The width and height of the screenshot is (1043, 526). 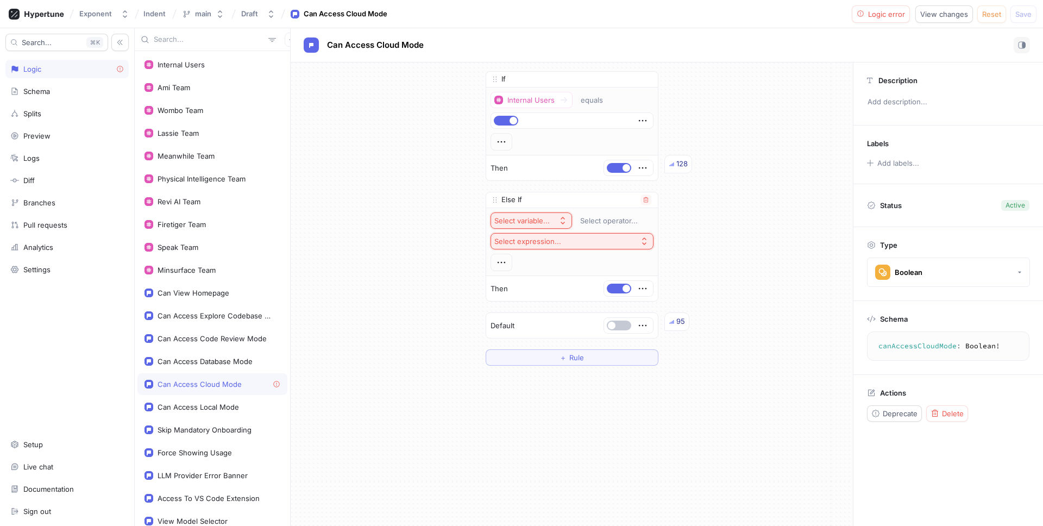 I want to click on div: Active, so click(x=1016, y=205).